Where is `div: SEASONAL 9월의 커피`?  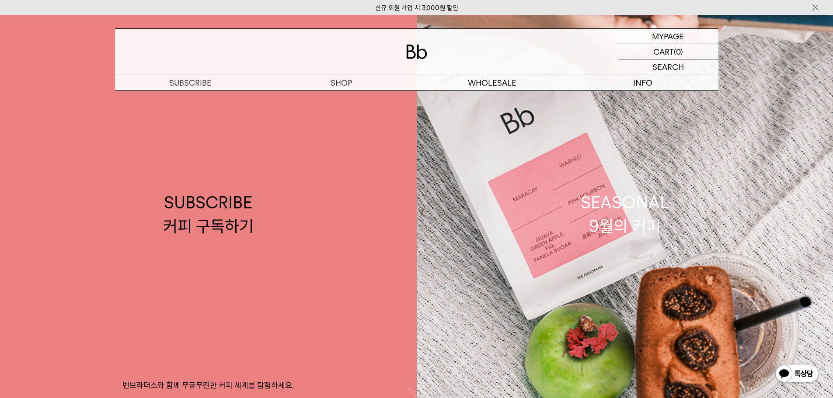 div: SEASONAL 9월의 커피 is located at coordinates (625, 214).